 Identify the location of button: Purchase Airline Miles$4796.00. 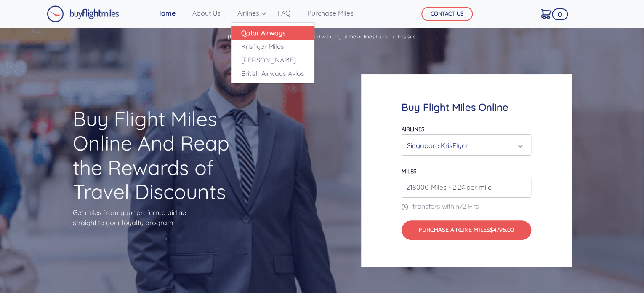
(467, 230).